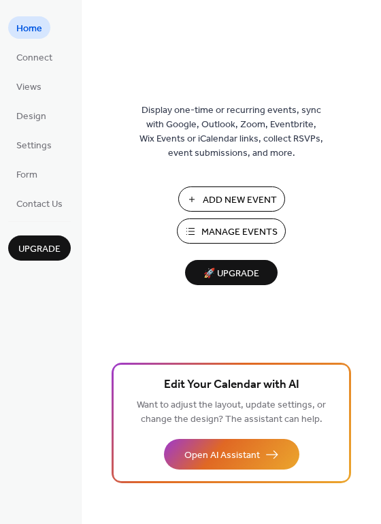  Describe the element at coordinates (31, 115) in the screenshot. I see `a: Design` at that location.